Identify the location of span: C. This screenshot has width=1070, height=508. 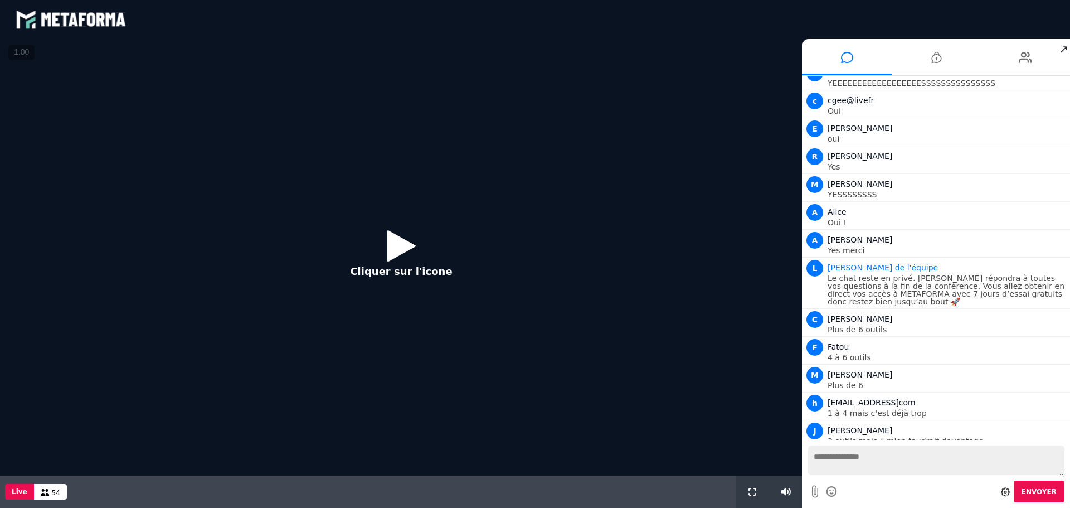
(815, 319).